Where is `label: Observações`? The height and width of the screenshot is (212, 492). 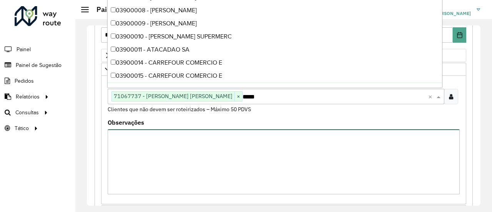 label: Observações is located at coordinates (126, 122).